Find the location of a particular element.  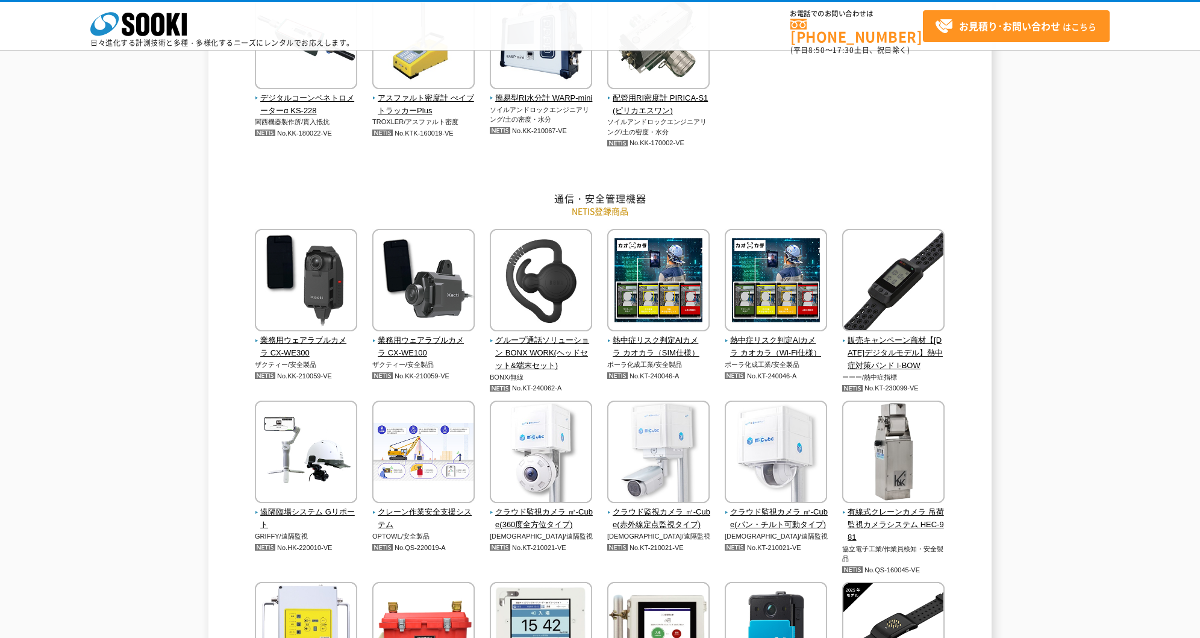

span: 配管用RI密度計 PIRICA-S1(ピリカエスワン) is located at coordinates (659, 105).